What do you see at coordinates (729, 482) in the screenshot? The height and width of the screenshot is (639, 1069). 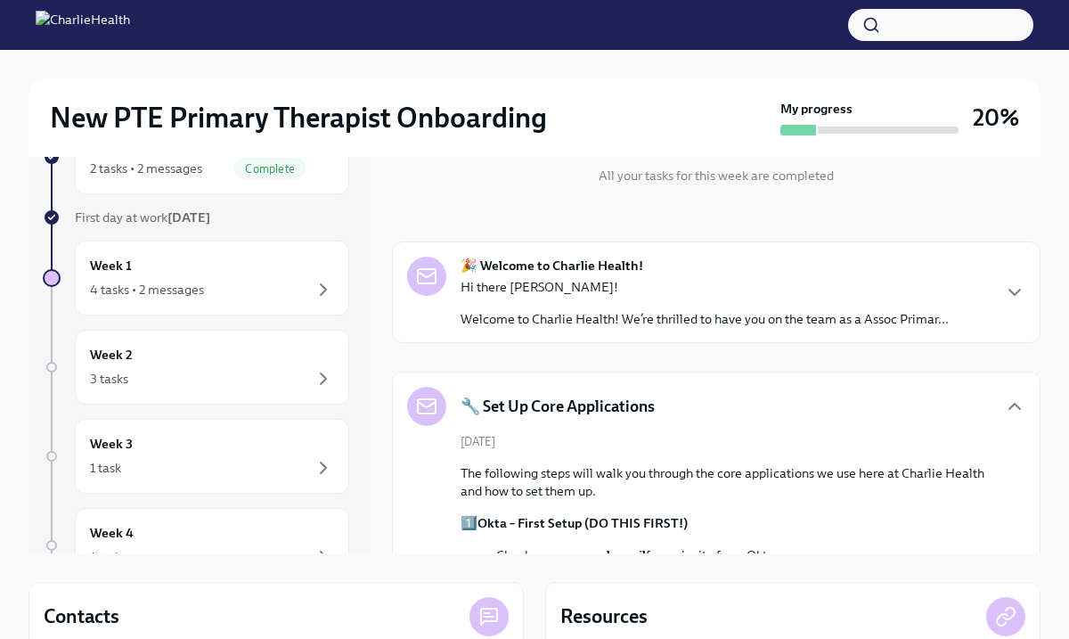 I see `p: The following steps will walk you through the core applications we use here at Charlie Health and...` at bounding box center [729, 482].